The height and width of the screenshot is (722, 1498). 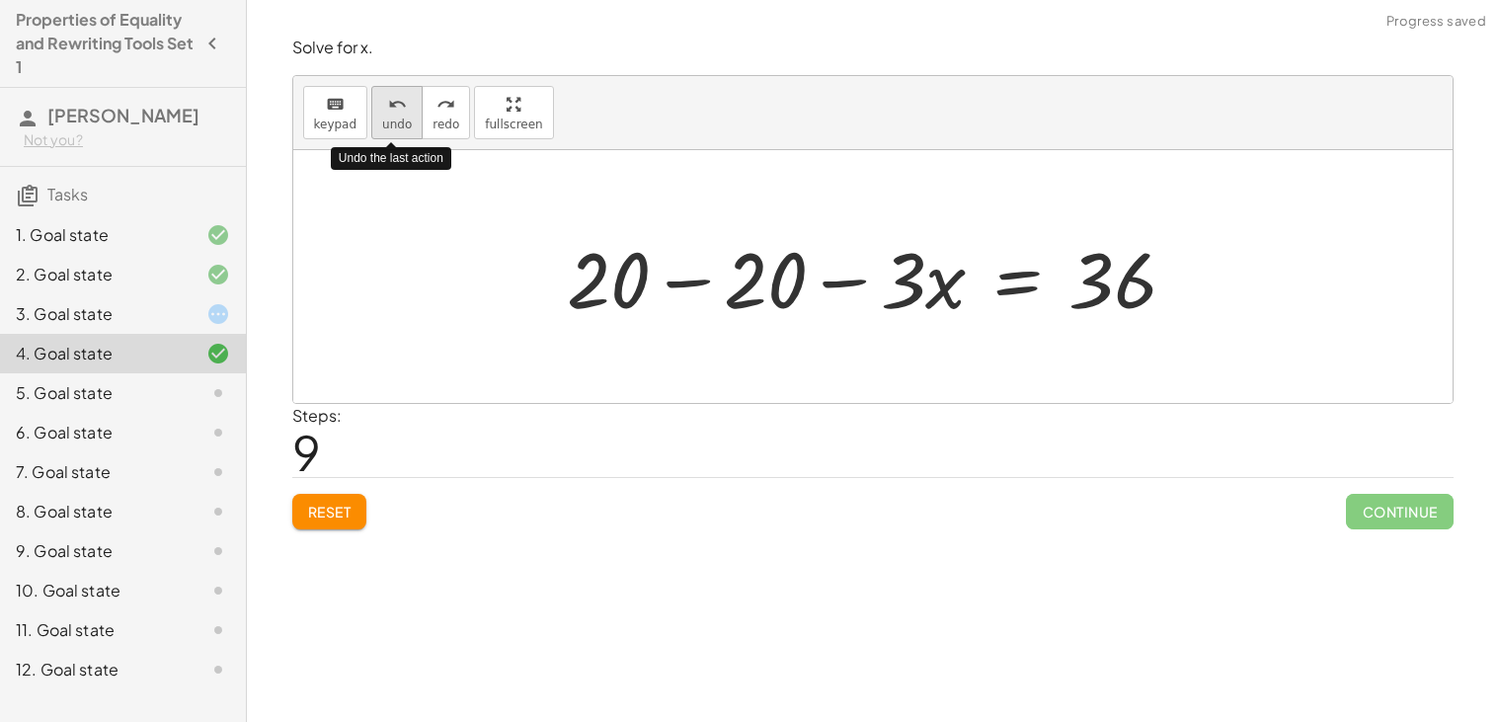 What do you see at coordinates (95, 235) in the screenshot?
I see `div: 1. Goal state` at bounding box center [95, 235].